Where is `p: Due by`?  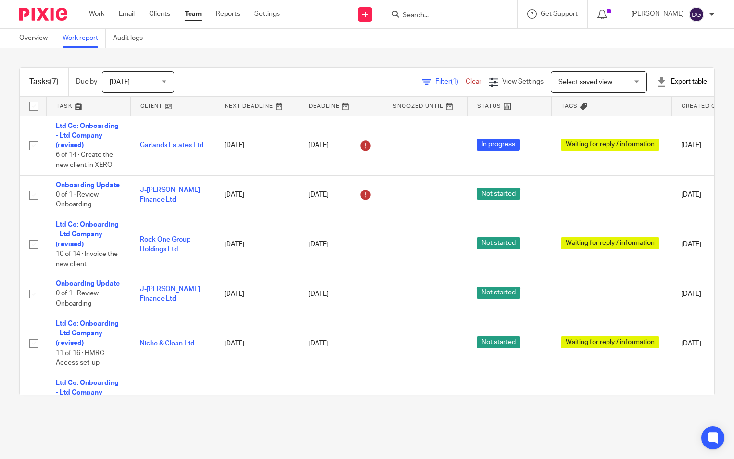
p: Due by is located at coordinates (87, 82).